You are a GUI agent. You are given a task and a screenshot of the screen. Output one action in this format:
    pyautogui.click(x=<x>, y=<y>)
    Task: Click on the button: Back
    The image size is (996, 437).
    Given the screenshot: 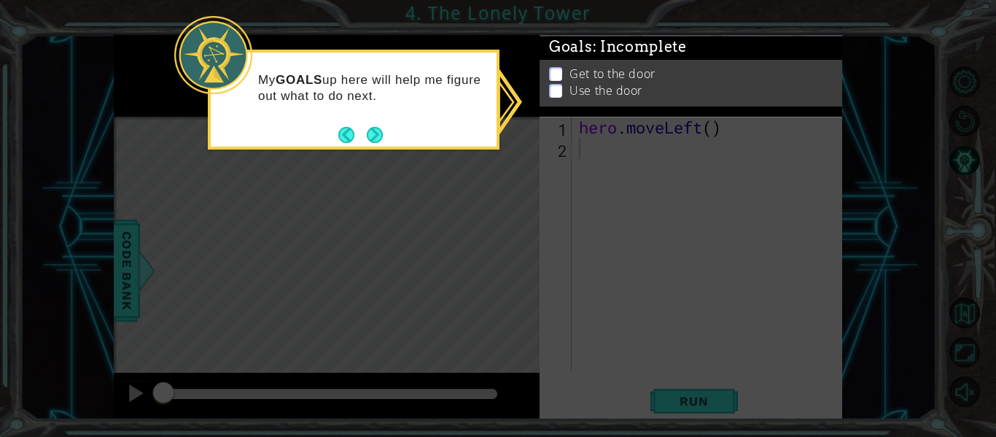 What is the action you would take?
    pyautogui.click(x=352, y=135)
    